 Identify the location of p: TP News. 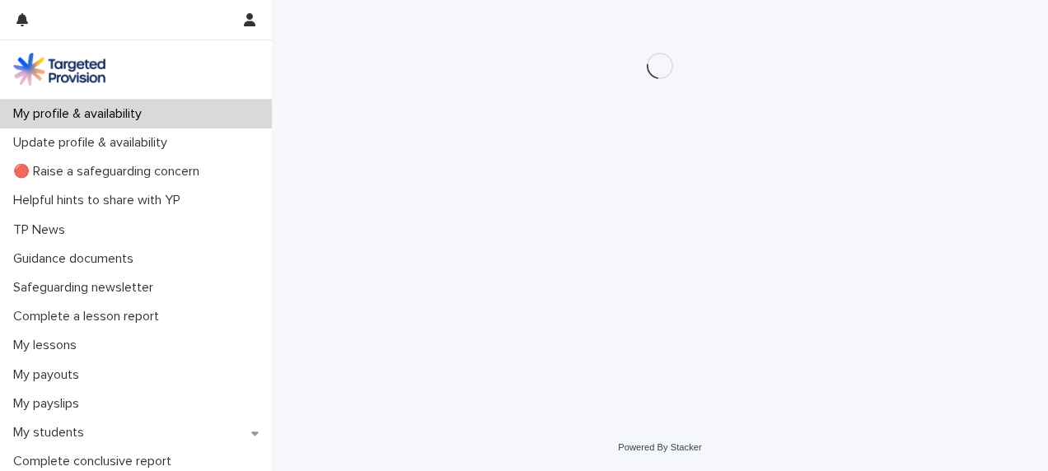
(42, 230).